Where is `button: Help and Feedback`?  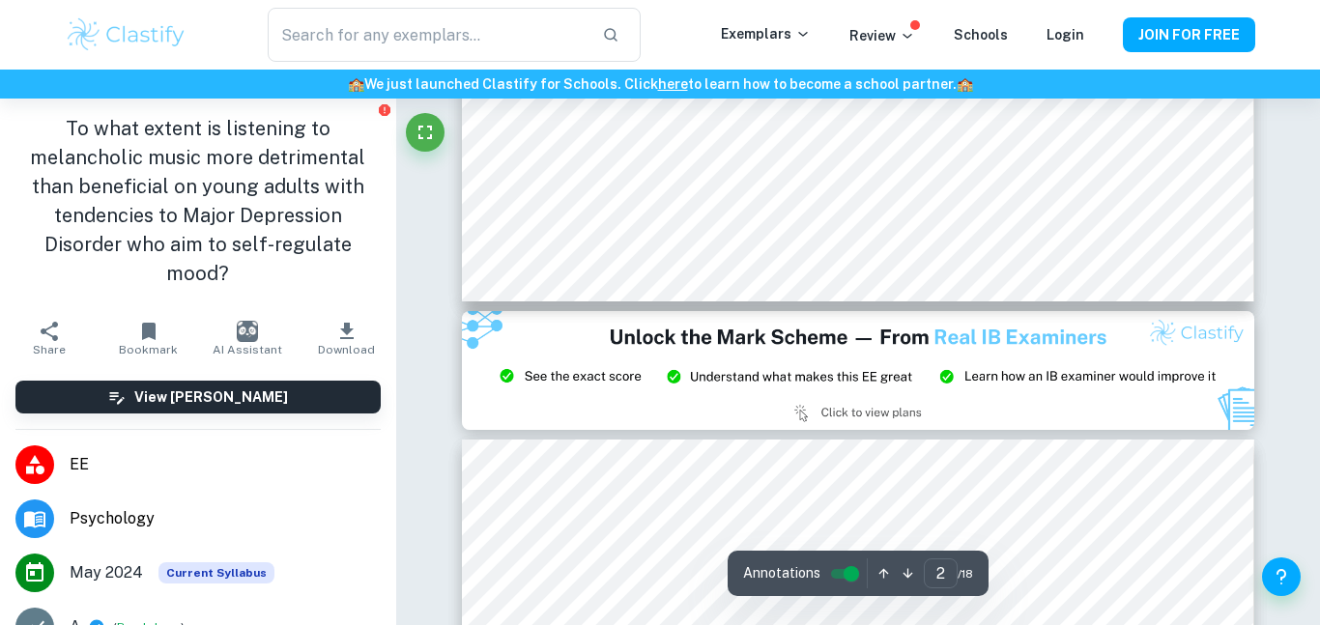
button: Help and Feedback is located at coordinates (1282, 577).